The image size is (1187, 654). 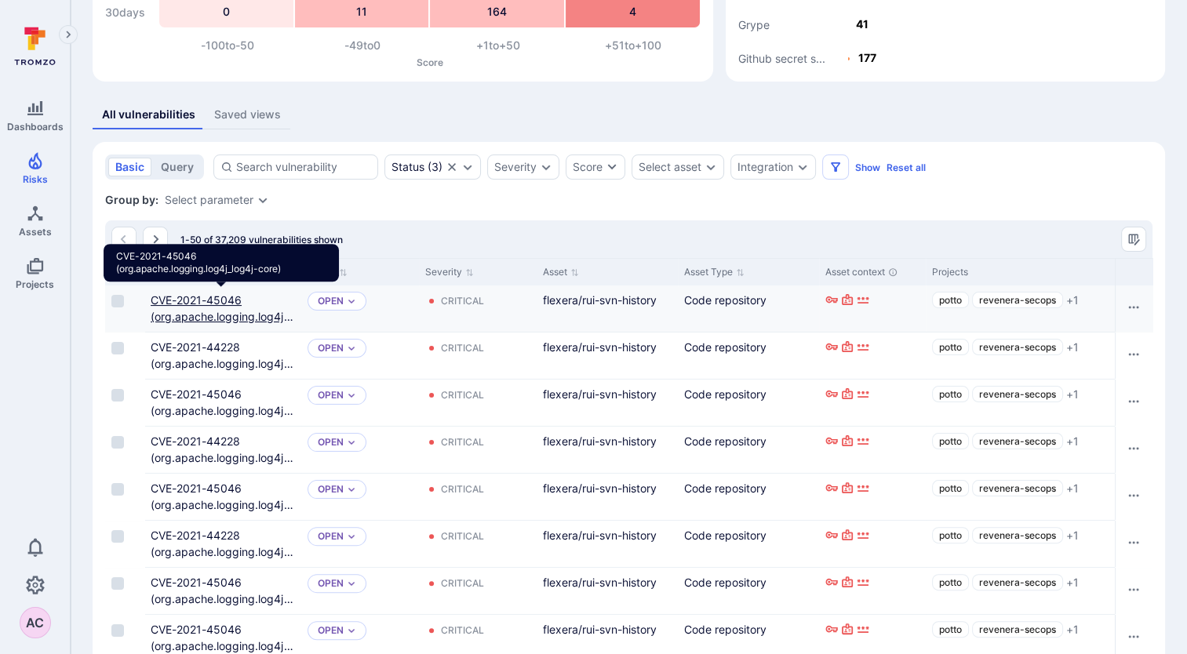 What do you see at coordinates (781, 59) in the screenshot?
I see `text: Github secret s...` at bounding box center [781, 59].